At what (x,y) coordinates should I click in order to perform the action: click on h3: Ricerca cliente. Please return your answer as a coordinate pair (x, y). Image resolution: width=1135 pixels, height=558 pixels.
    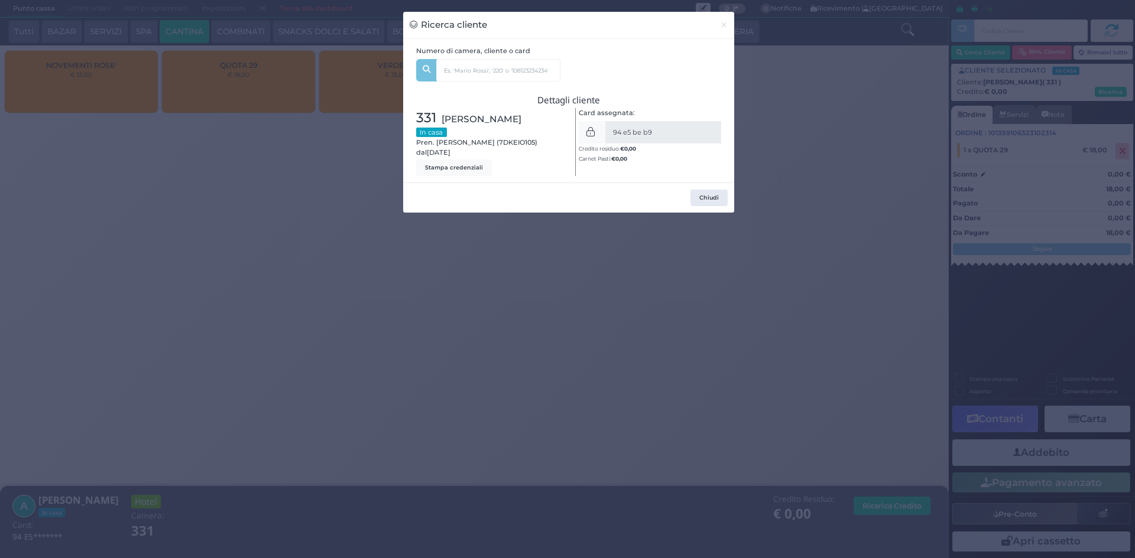
    Looking at the image, I should click on (448, 25).